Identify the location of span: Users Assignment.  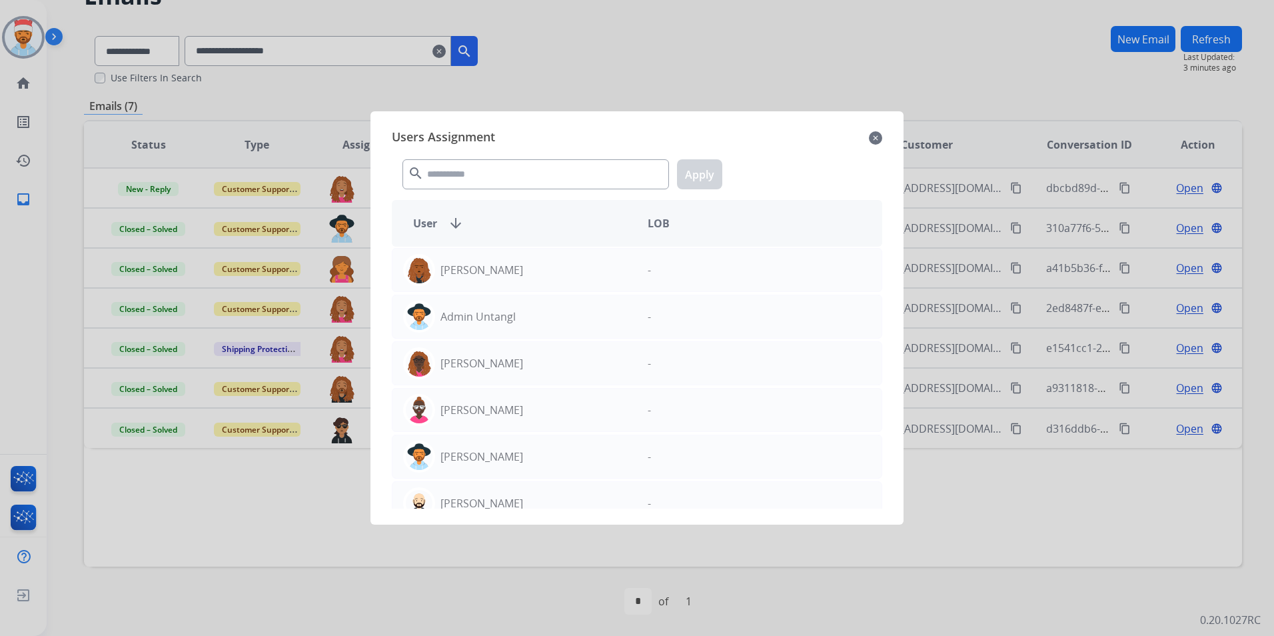
(443, 138).